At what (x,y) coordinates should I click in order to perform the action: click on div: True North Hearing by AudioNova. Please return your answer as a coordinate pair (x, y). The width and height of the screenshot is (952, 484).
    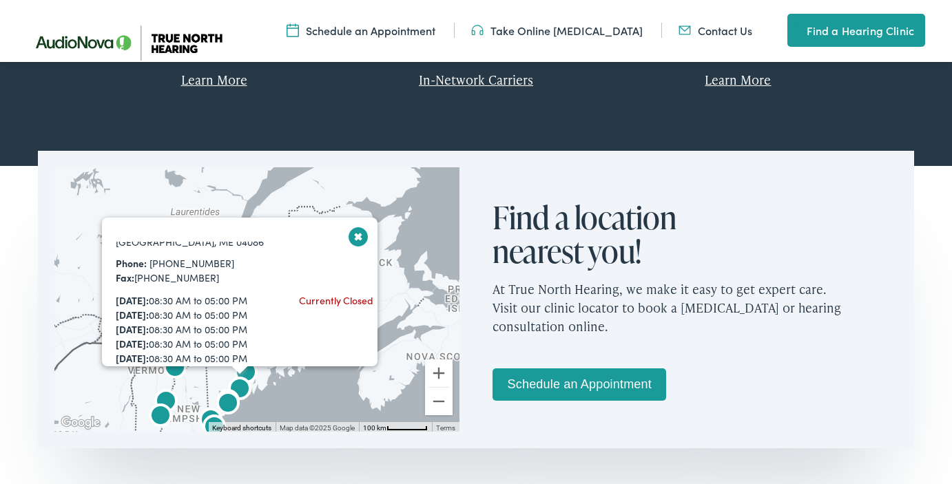
    Looking at the image, I should click on (166, 403).